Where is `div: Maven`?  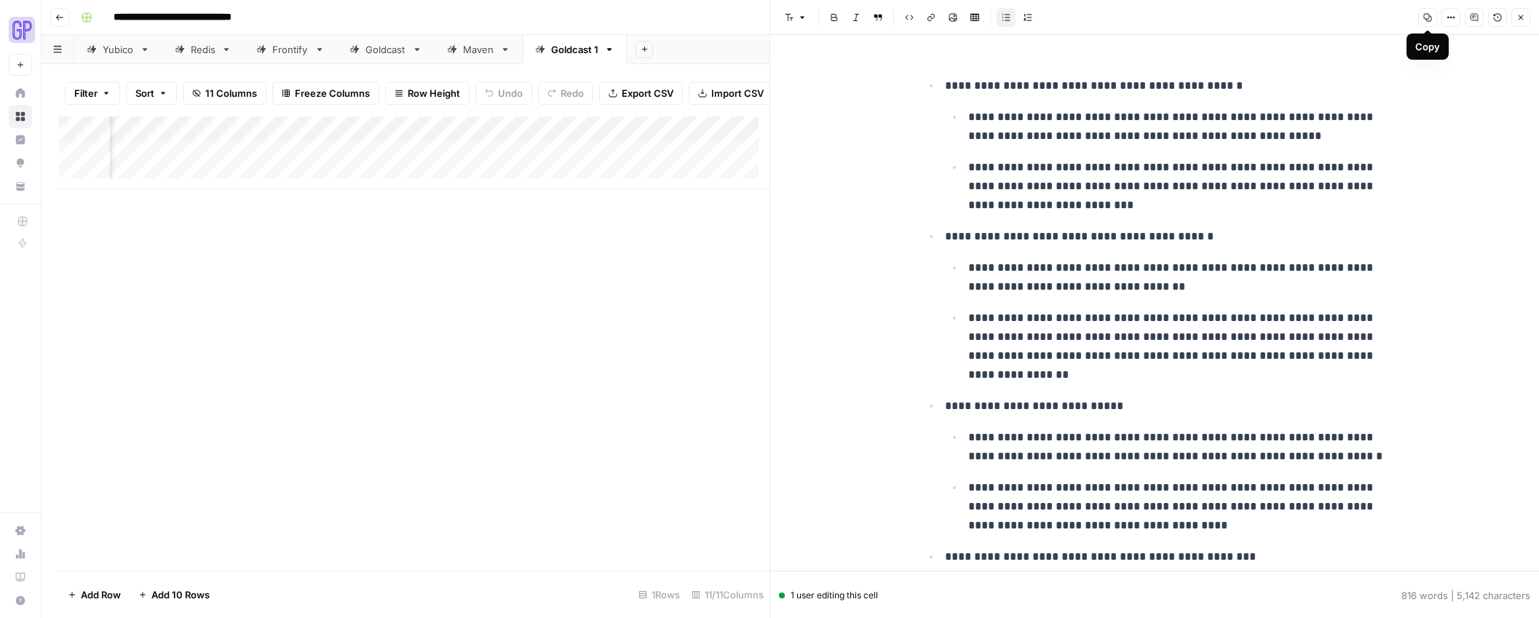 div: Maven is located at coordinates (478, 49).